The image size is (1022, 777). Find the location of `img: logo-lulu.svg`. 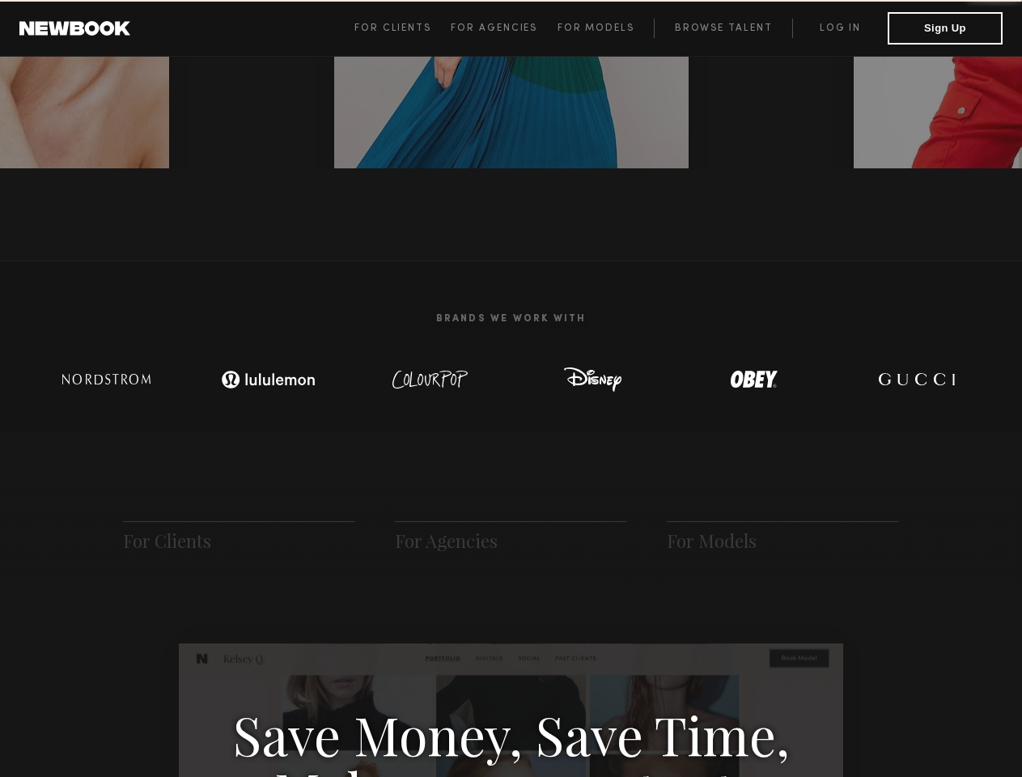

img: logo-lulu.svg is located at coordinates (269, 379).